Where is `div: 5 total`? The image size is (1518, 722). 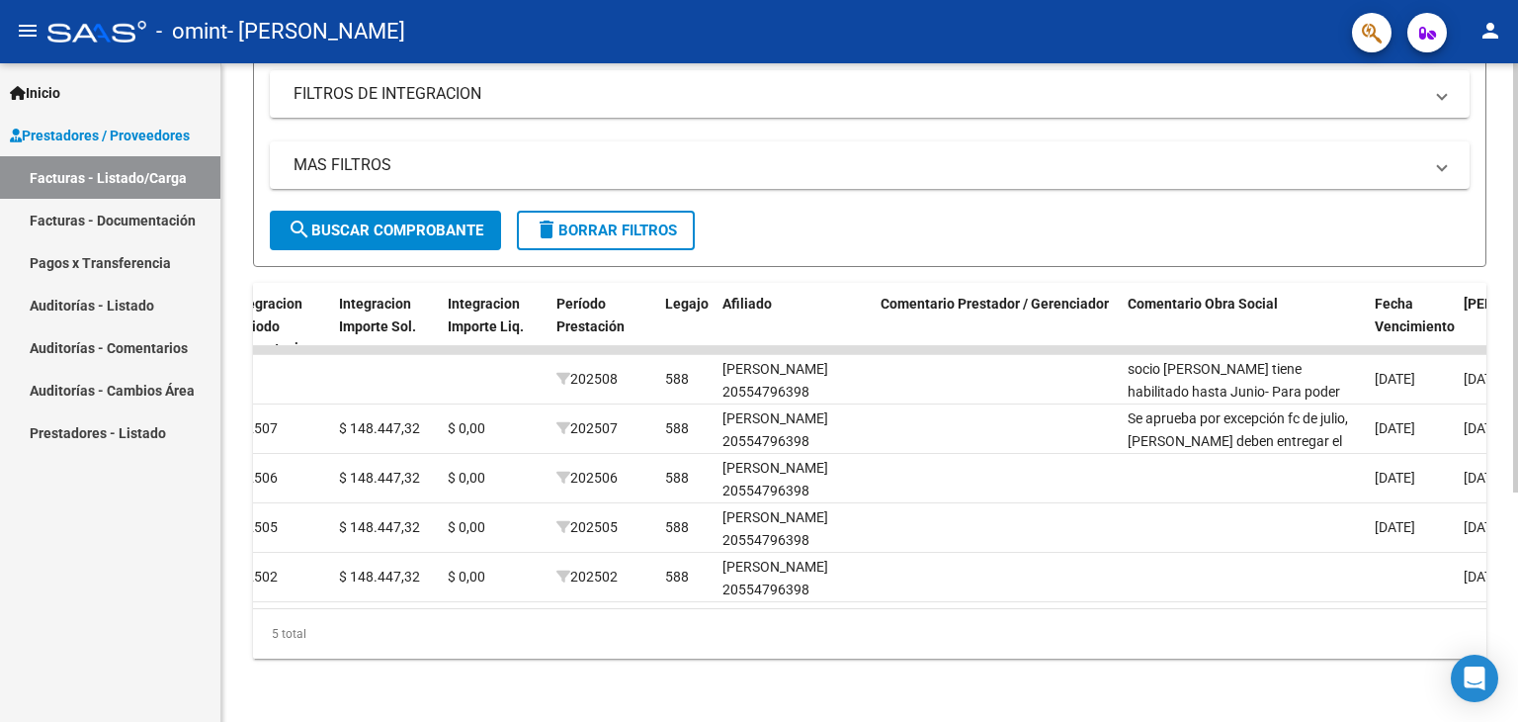
div: 5 total is located at coordinates (870, 634).